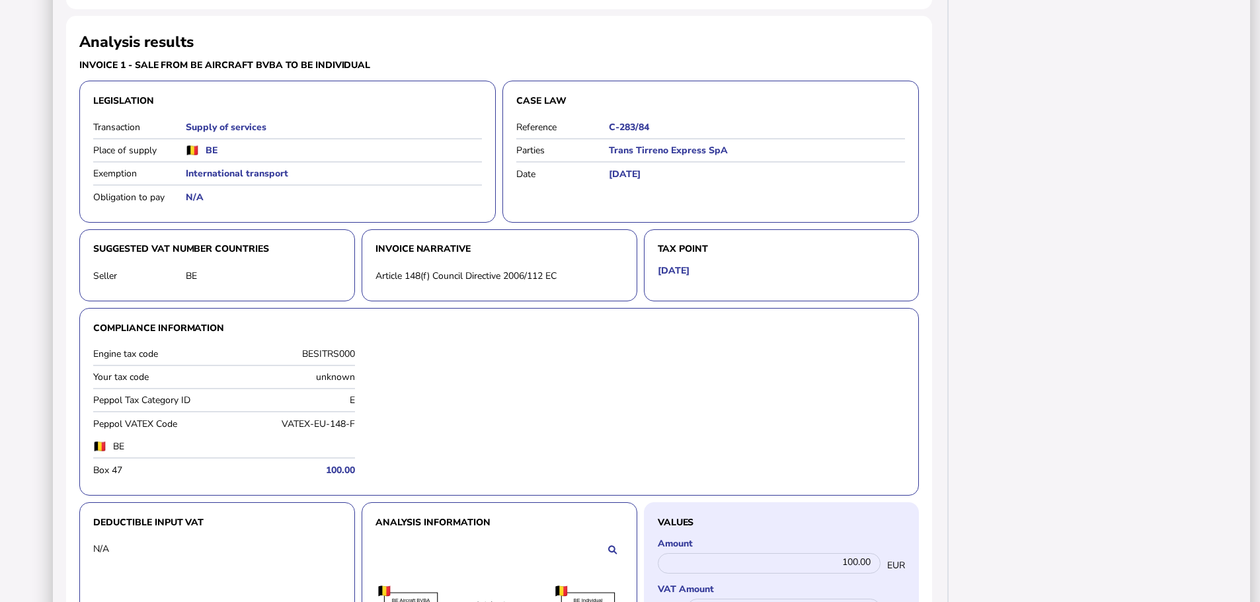 This screenshot has height=602, width=1260. Describe the element at coordinates (711, 100) in the screenshot. I see `h3: Case law` at that location.